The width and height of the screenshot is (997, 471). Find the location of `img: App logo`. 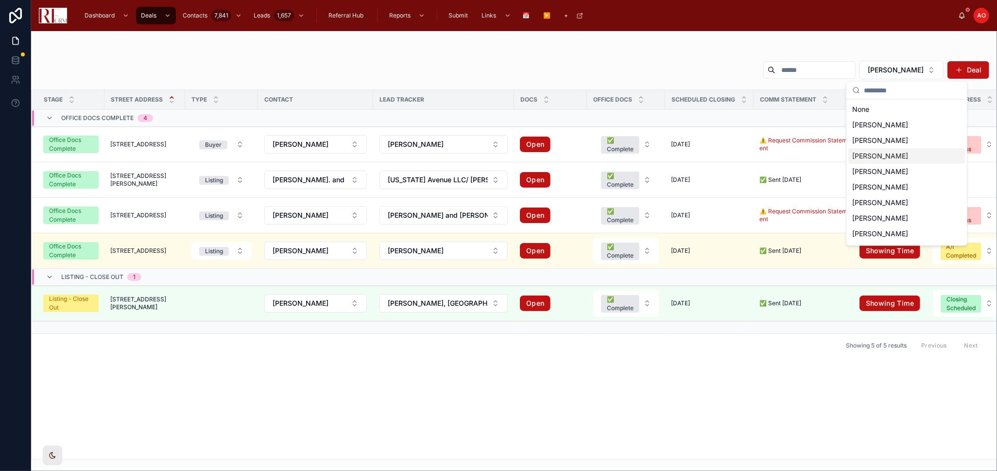

img: App logo is located at coordinates (53, 16).